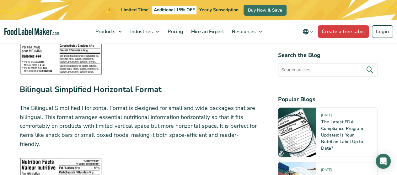 This screenshot has height=175, width=397. What do you see at coordinates (327, 100) in the screenshot?
I see `h4: Popular Blogs` at bounding box center [327, 100].